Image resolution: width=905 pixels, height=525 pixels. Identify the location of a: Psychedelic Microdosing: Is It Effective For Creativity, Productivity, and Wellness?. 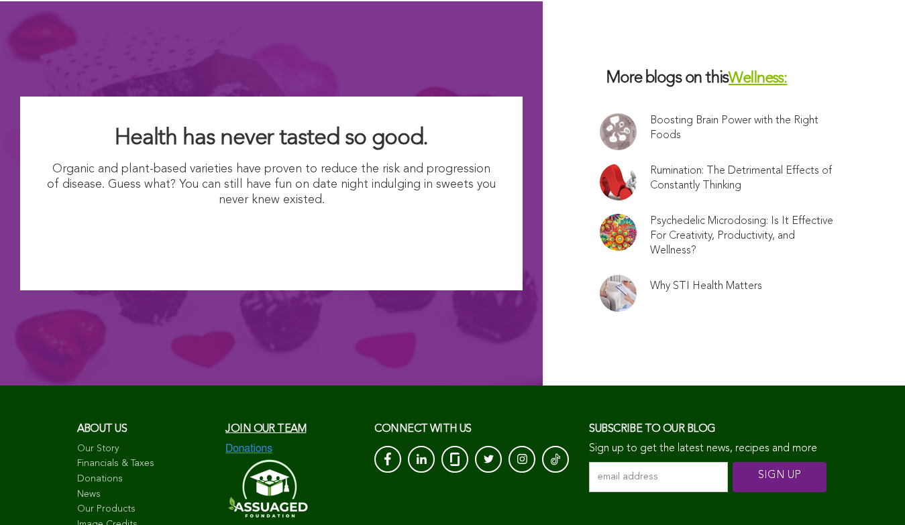
(743, 236).